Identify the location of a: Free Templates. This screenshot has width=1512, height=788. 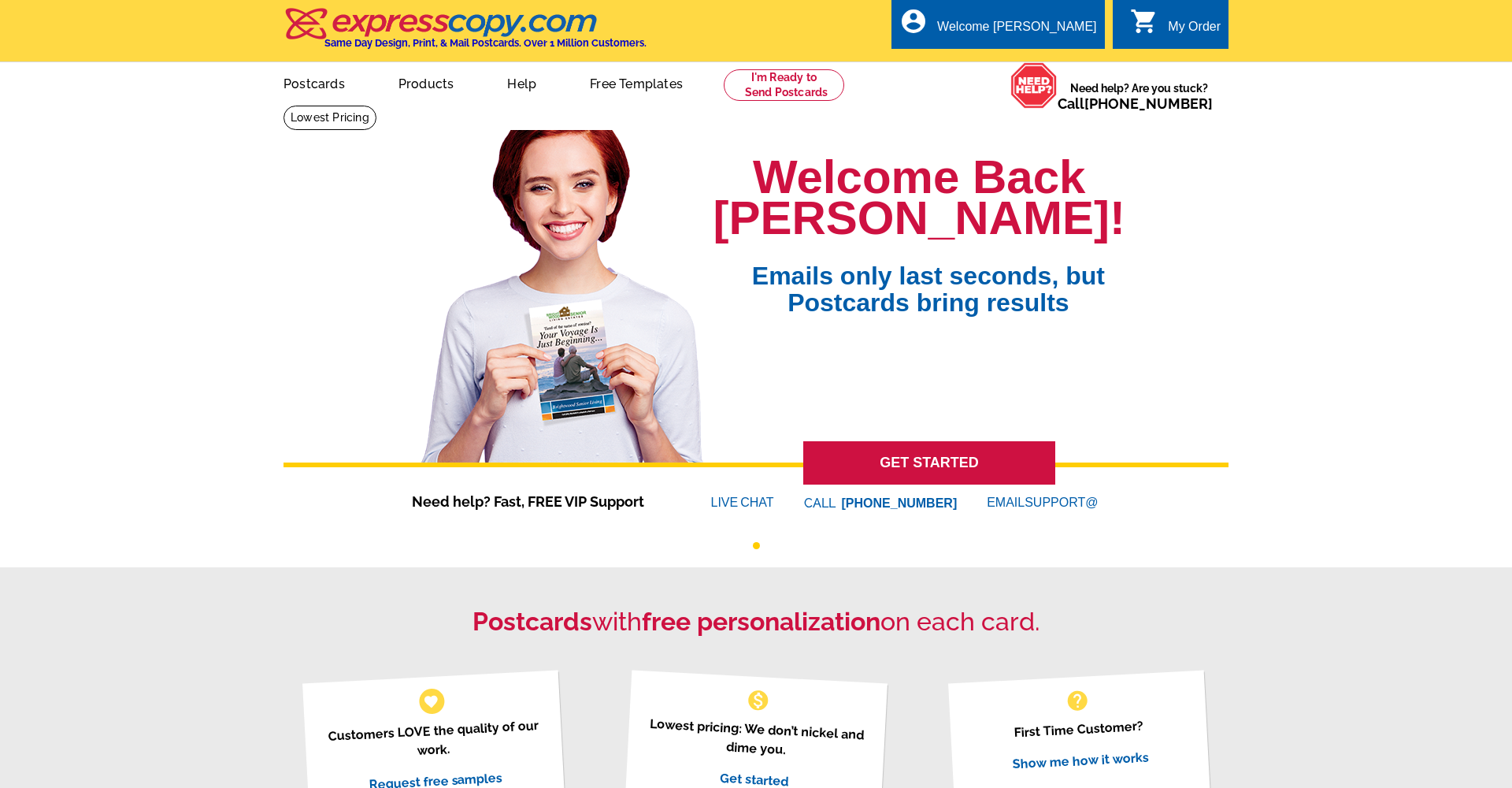
(636, 82).